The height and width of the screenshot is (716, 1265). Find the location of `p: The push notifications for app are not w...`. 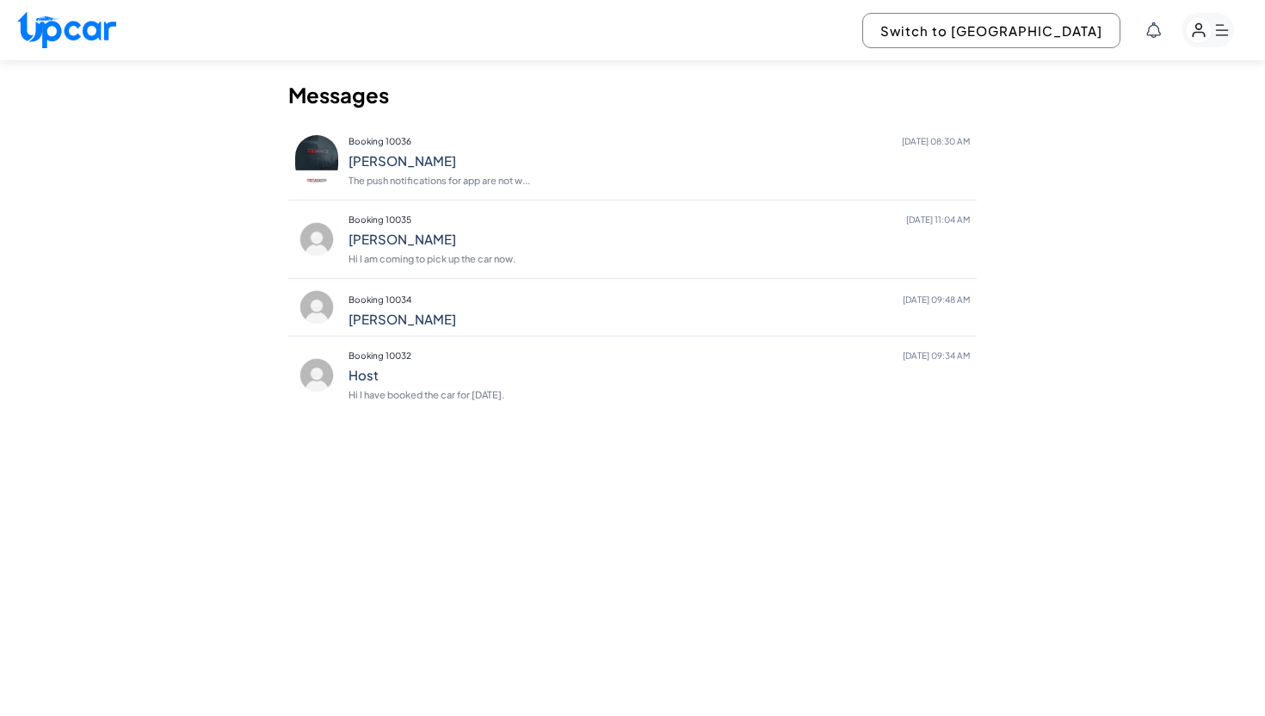

p: The push notifications for app are not w... is located at coordinates (659, 181).